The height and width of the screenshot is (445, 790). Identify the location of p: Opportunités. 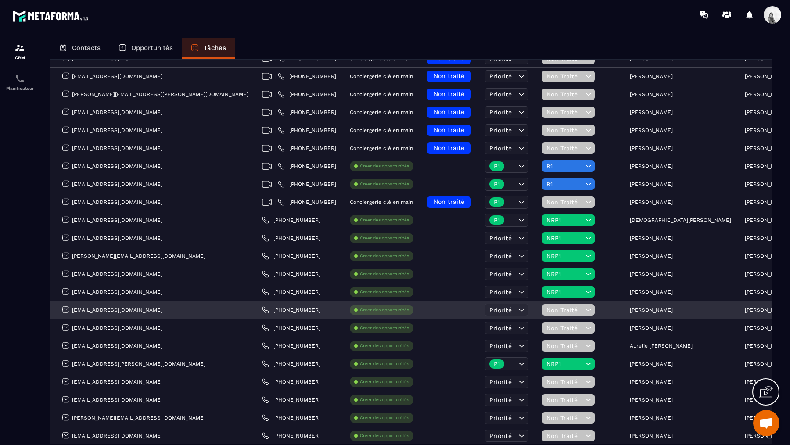
(152, 48).